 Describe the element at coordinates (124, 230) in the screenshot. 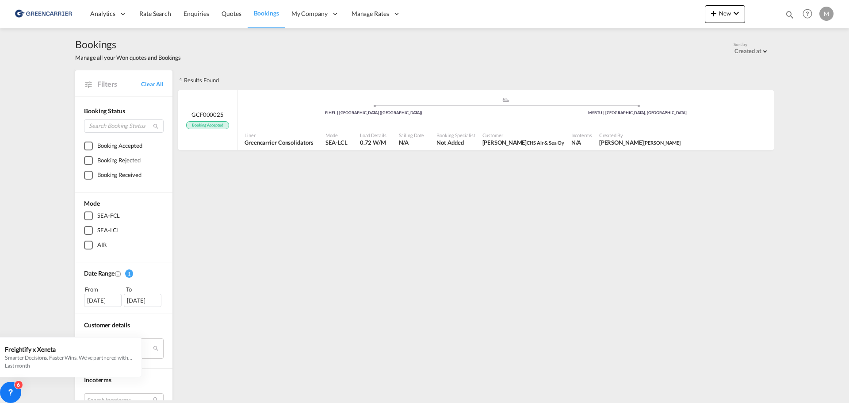

I see `md-checkbox: SEA-LCL` at that location.